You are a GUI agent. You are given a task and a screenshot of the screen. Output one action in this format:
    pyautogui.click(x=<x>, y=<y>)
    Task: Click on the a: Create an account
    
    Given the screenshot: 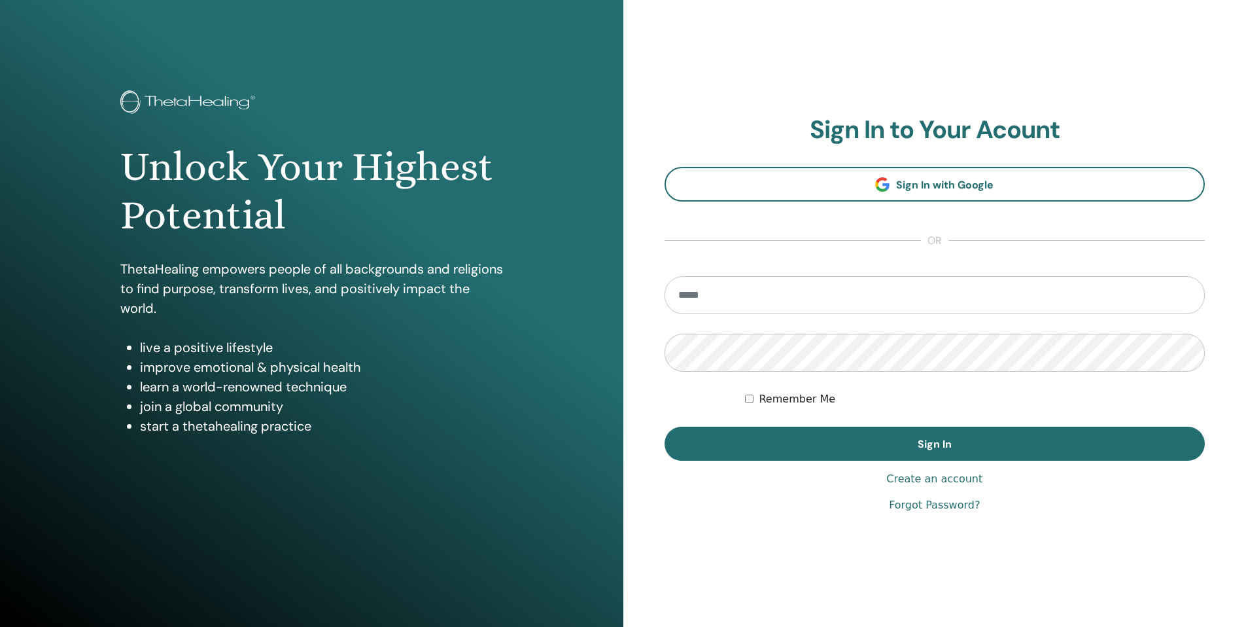 What is the action you would take?
    pyautogui.click(x=934, y=479)
    